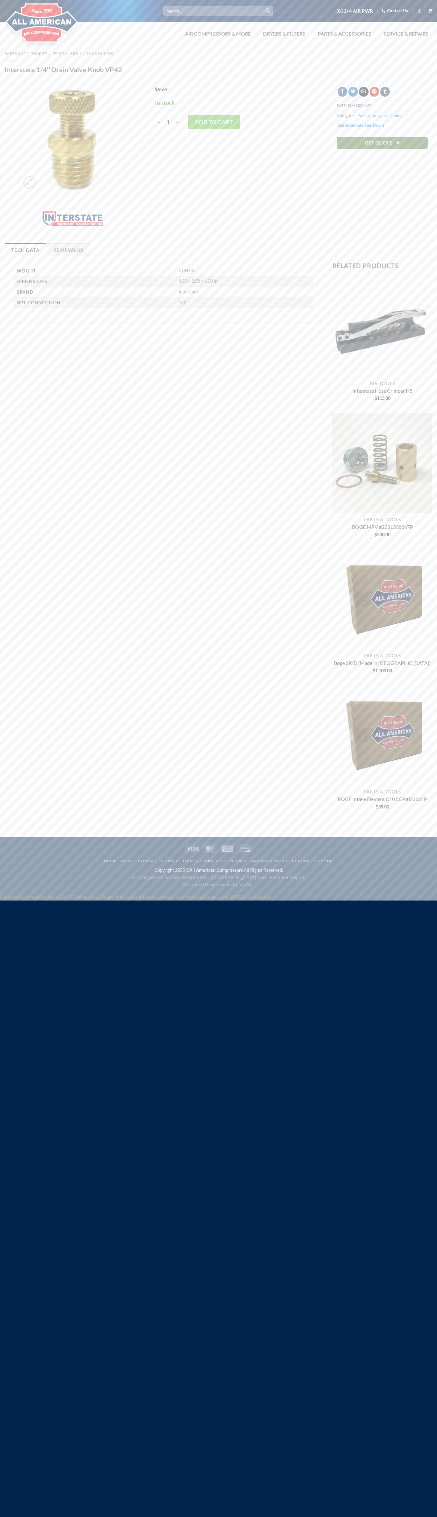 The height and width of the screenshot is (1517, 437). I want to click on a: Privacy, so click(238, 861).